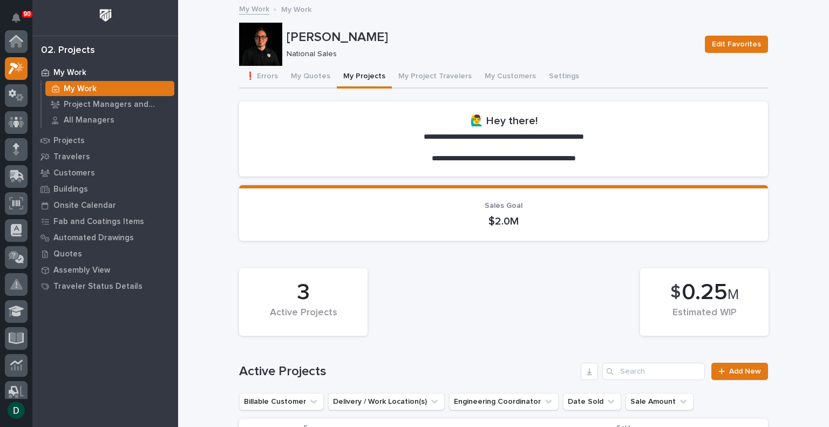 Image resolution: width=829 pixels, height=427 pixels. Describe the element at coordinates (71, 189) in the screenshot. I see `p: Buildings` at that location.